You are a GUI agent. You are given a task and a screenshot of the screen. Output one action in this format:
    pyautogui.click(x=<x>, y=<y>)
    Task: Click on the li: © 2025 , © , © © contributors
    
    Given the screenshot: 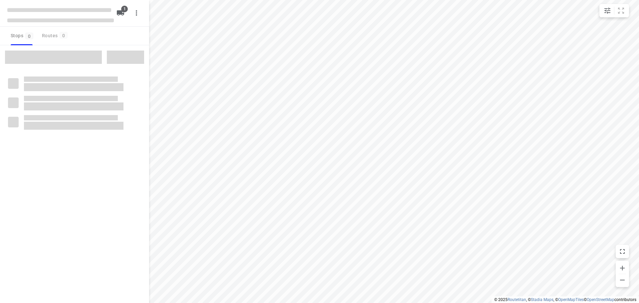 What is the action you would take?
    pyautogui.click(x=565, y=300)
    